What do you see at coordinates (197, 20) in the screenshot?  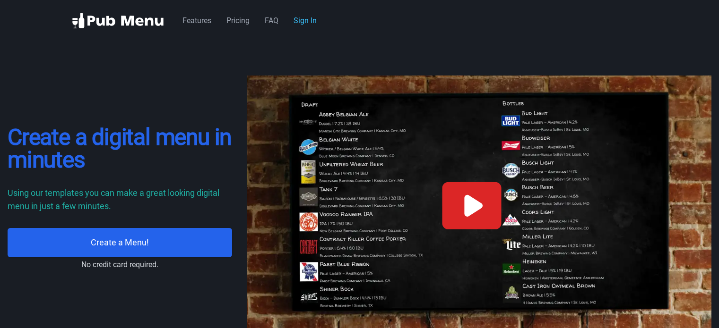 I see `a: Features` at bounding box center [197, 20].